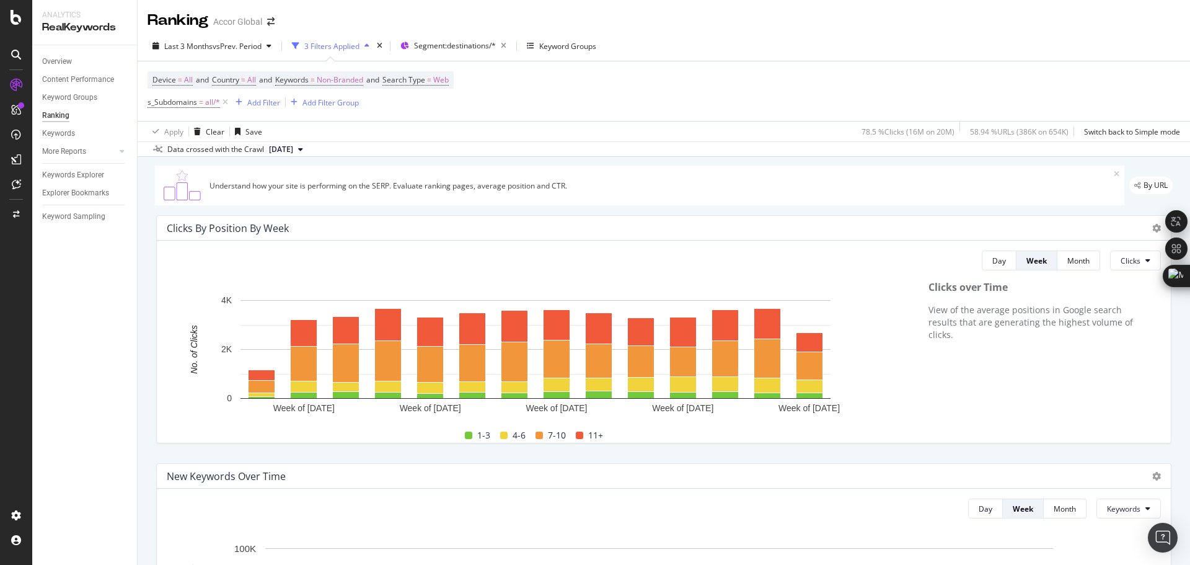  Describe the element at coordinates (1129, 508) in the screenshot. I see `button: Keywords` at that location.